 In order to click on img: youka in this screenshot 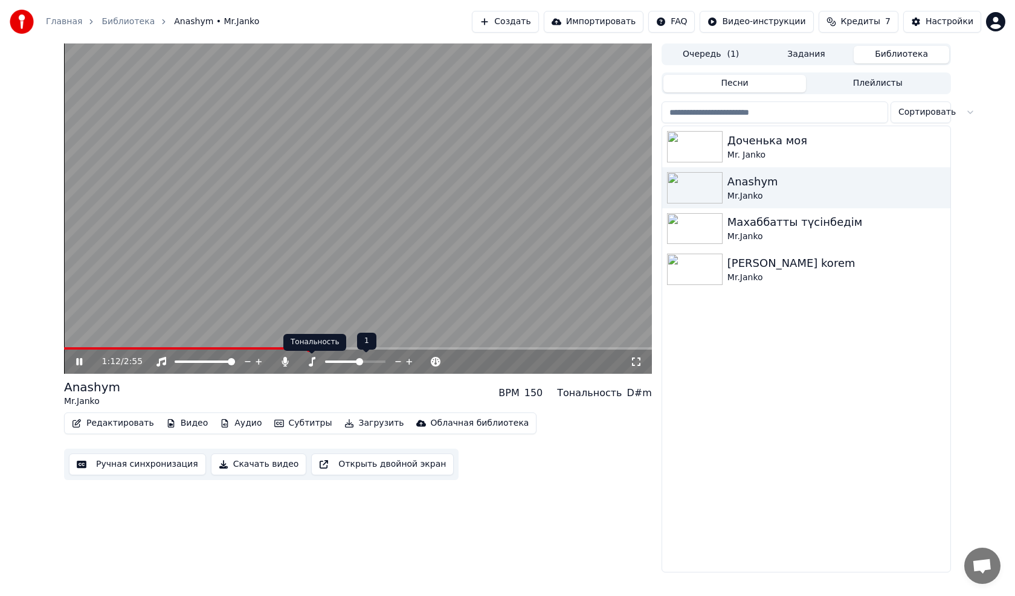, I will do `click(22, 22)`.